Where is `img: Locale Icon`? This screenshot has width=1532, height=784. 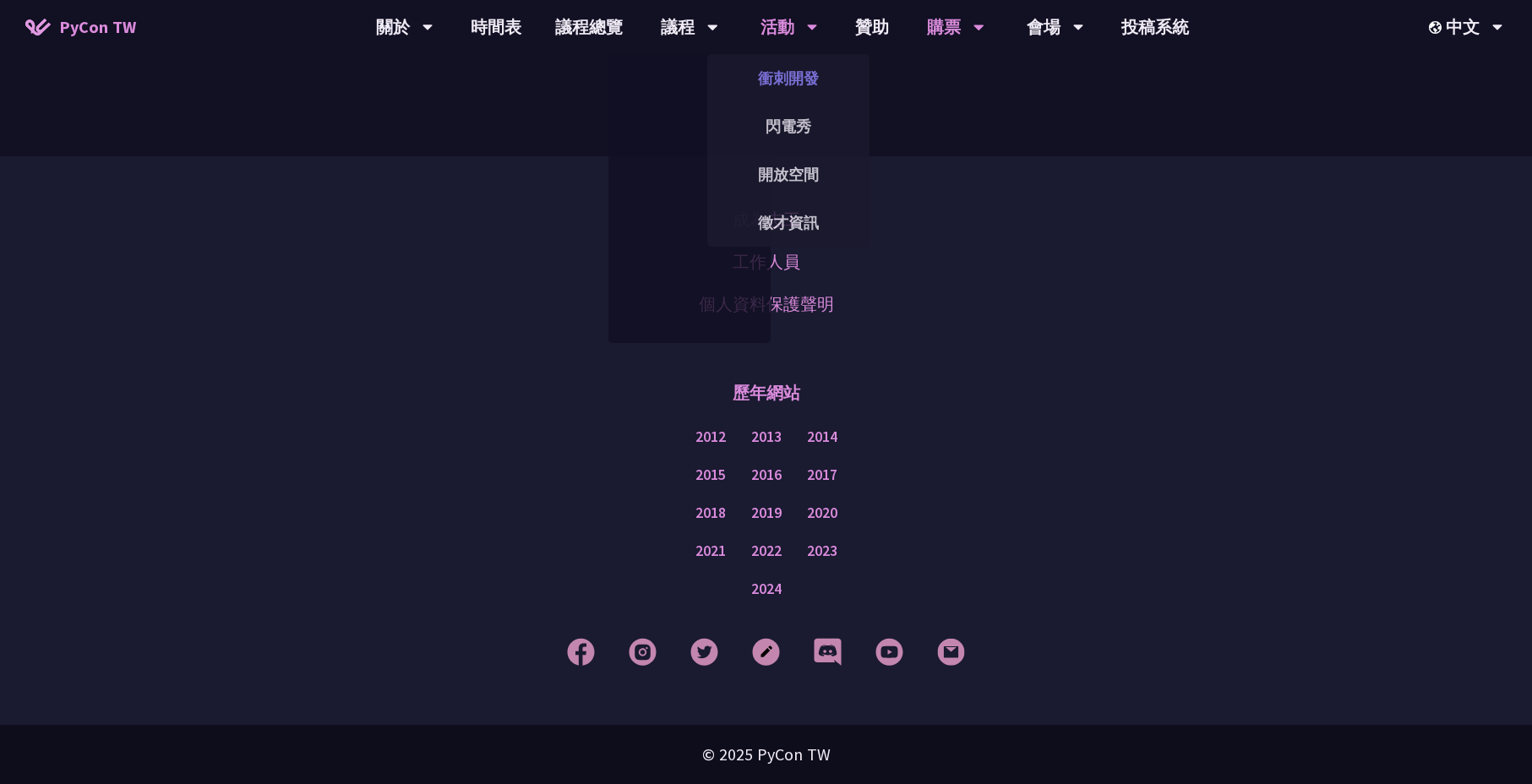
img: Locale Icon is located at coordinates (1437, 27).